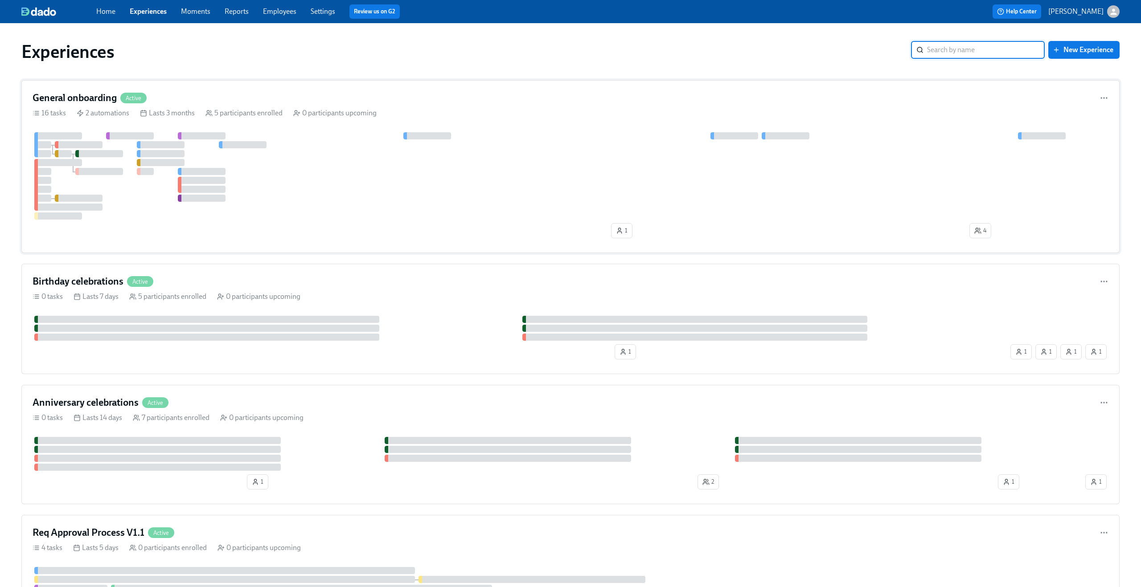  Describe the element at coordinates (168, 548) in the screenshot. I see `div: 0 participants enrolled` at that location.